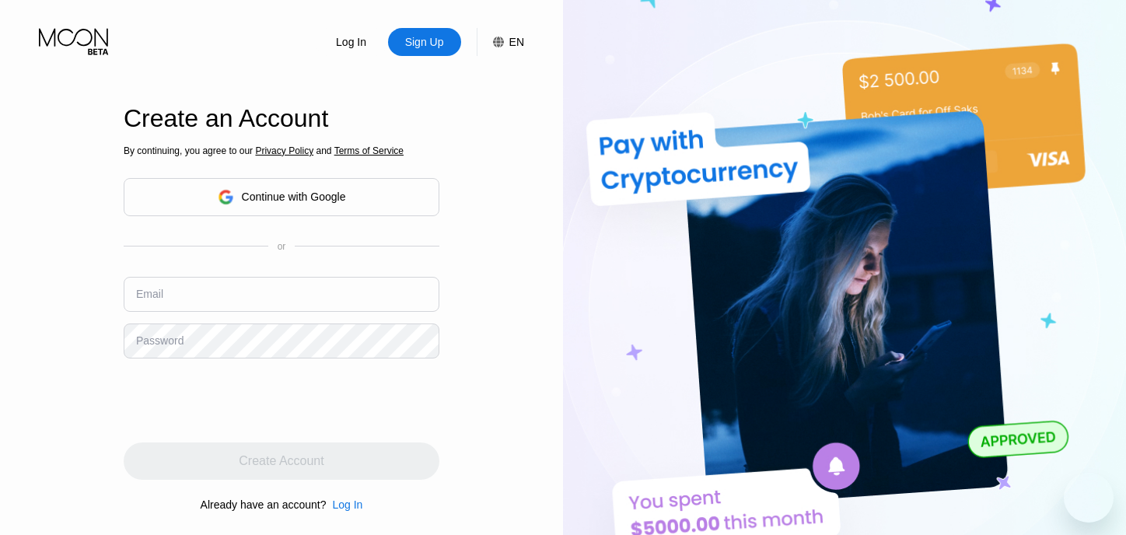  I want to click on div: Already have an account?, so click(264, 505).